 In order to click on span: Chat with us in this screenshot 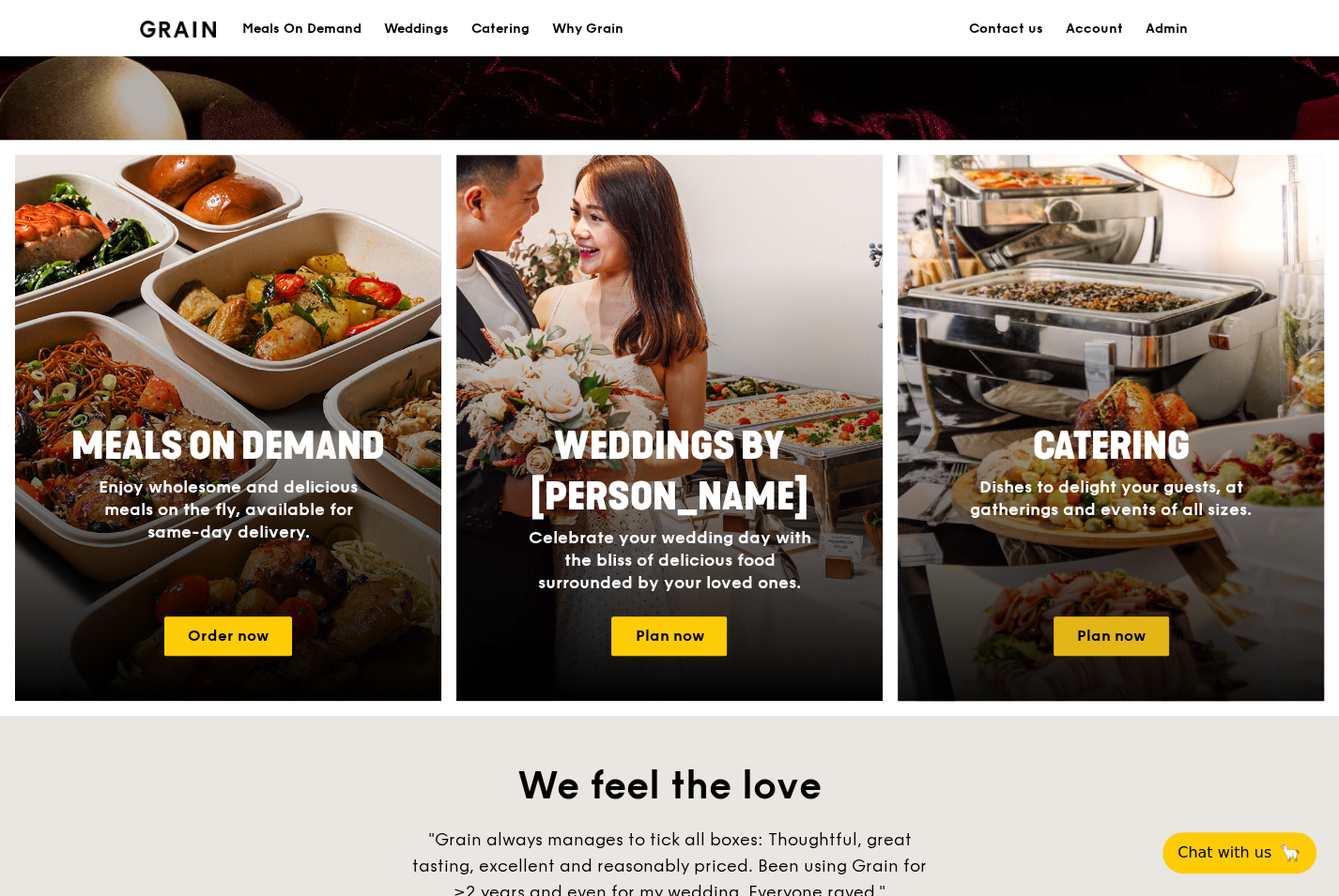, I will do `click(1224, 853)`.